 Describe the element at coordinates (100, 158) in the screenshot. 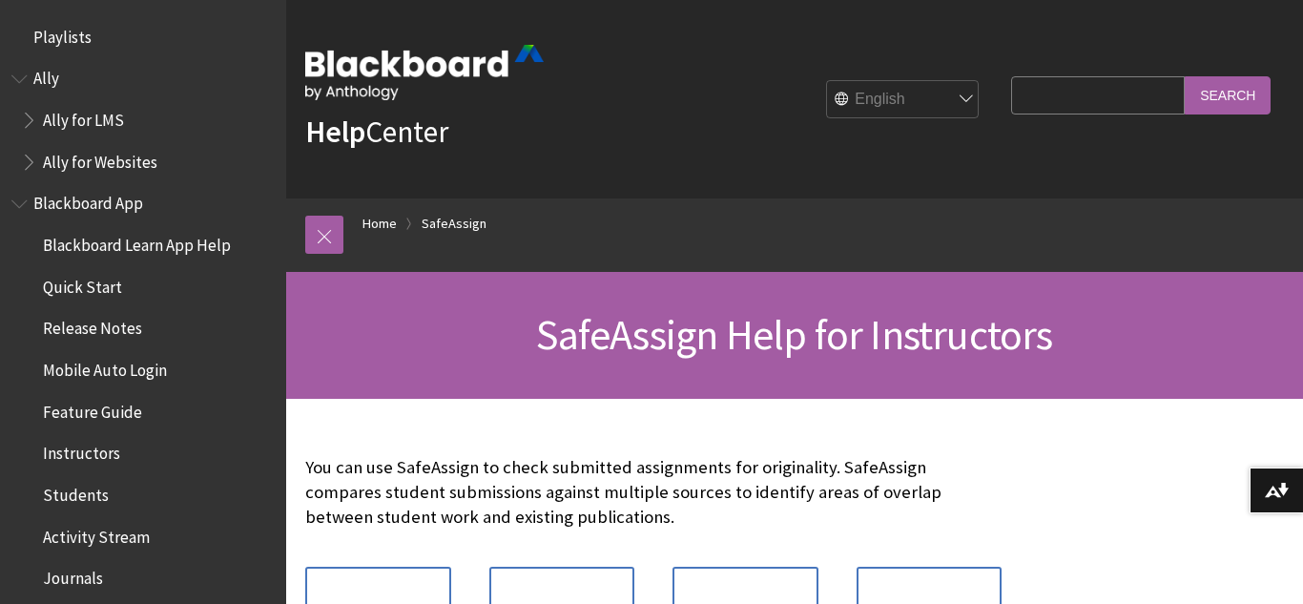

I see `span: Ally for Websites` at that location.